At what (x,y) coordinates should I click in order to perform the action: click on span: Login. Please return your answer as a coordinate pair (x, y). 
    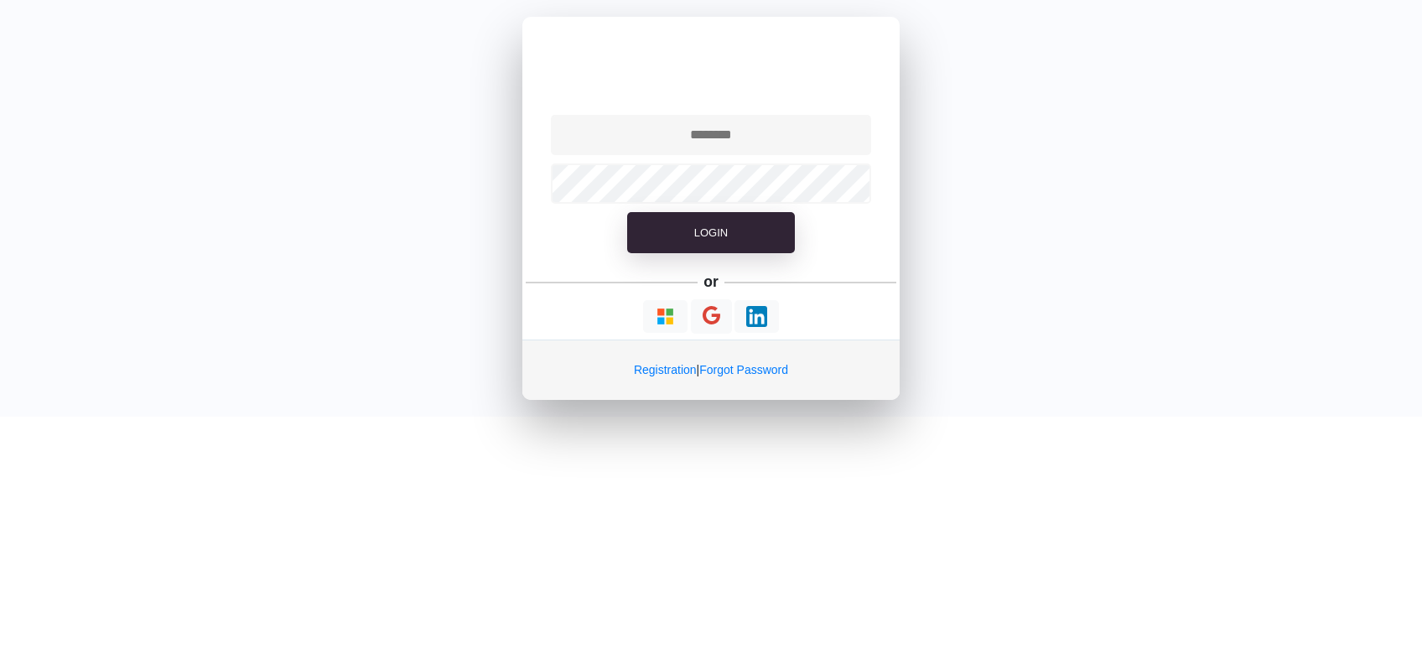
    Looking at the image, I should click on (711, 232).